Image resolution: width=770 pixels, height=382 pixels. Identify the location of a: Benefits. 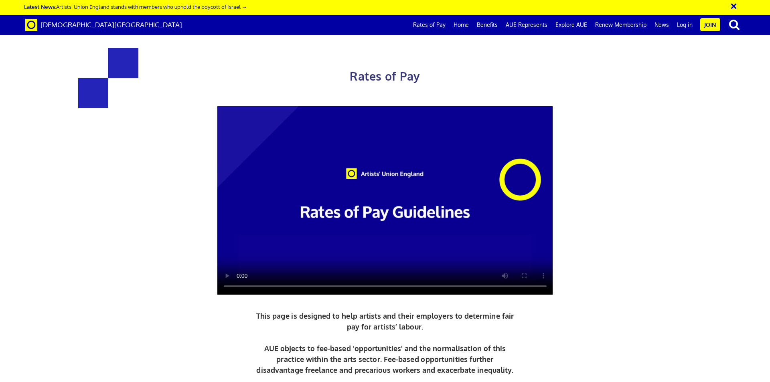
(487, 25).